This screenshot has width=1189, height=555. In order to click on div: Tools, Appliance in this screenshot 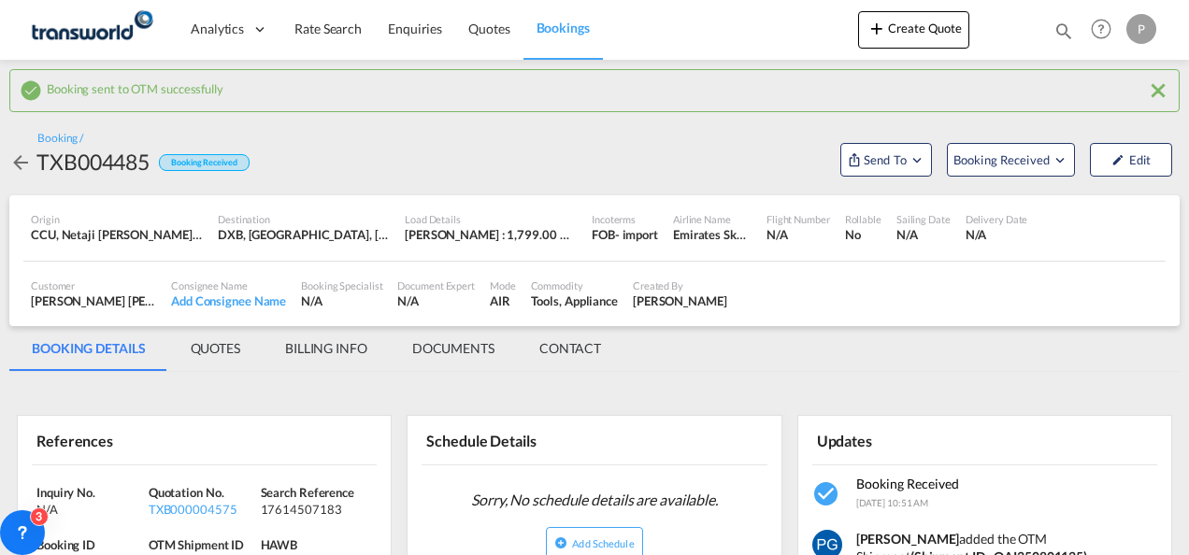, I will do `click(574, 301)`.